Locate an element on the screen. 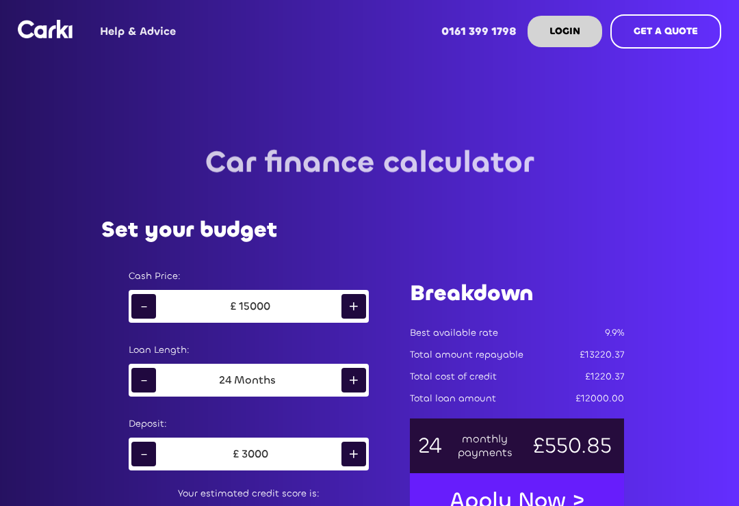 Image resolution: width=739 pixels, height=506 pixels. strong: 0161 399 1798 is located at coordinates (479, 31).